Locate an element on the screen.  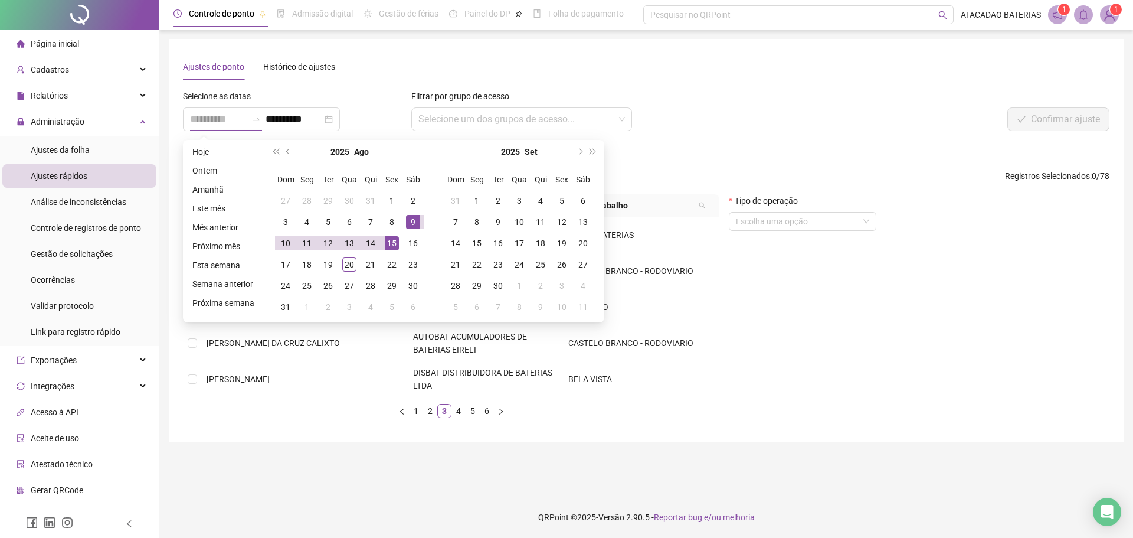
li: Amanhã is located at coordinates (223, 189).